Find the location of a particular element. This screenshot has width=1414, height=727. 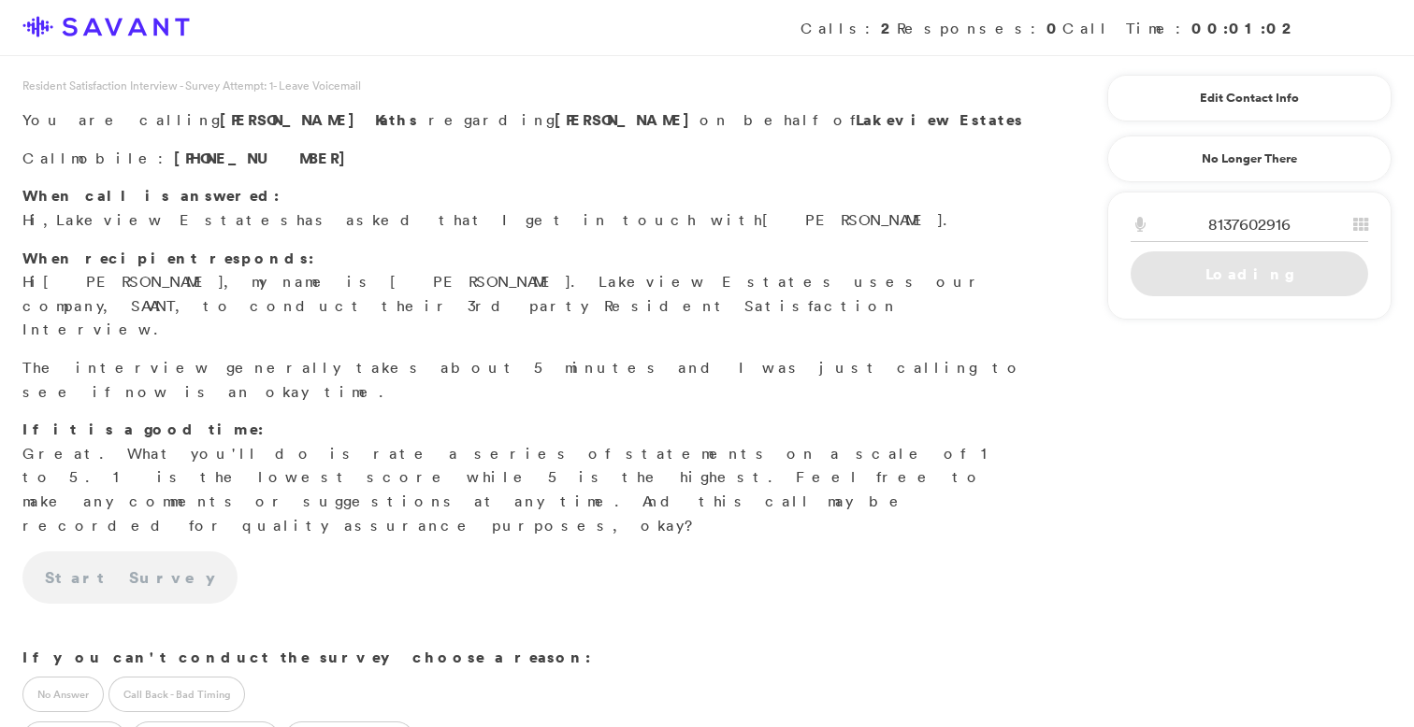

a: Start Survey is located at coordinates (130, 578).